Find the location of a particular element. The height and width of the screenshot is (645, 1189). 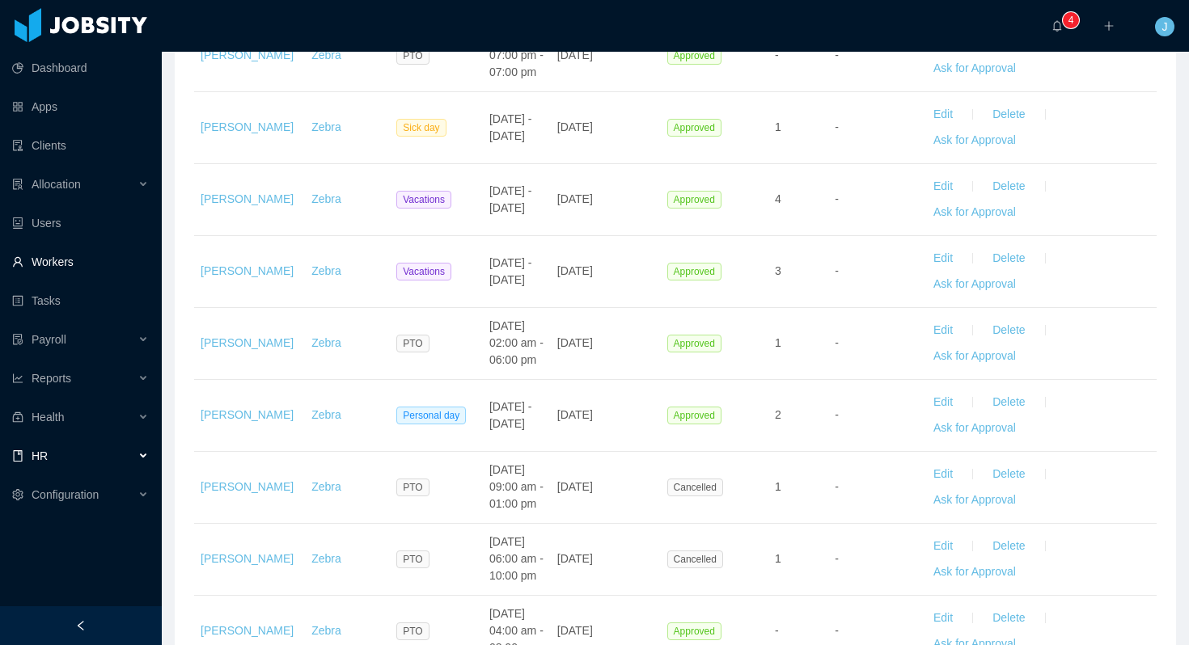

span: Configuration is located at coordinates (65, 495).